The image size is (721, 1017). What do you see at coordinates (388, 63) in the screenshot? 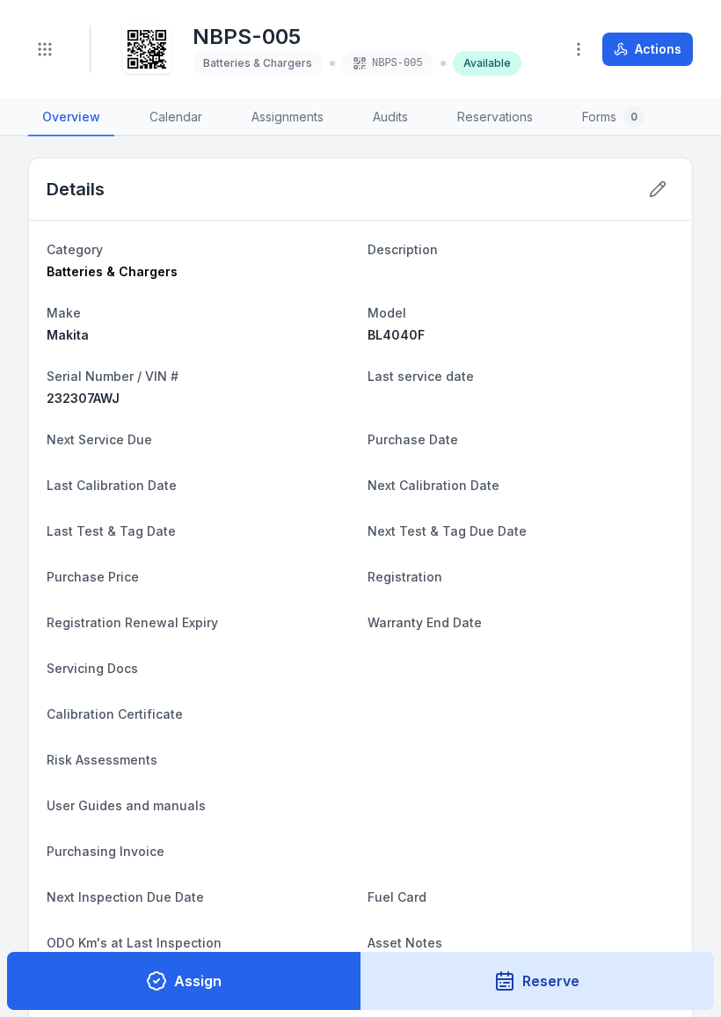
I see `div: NBPS-005` at bounding box center [388, 63].